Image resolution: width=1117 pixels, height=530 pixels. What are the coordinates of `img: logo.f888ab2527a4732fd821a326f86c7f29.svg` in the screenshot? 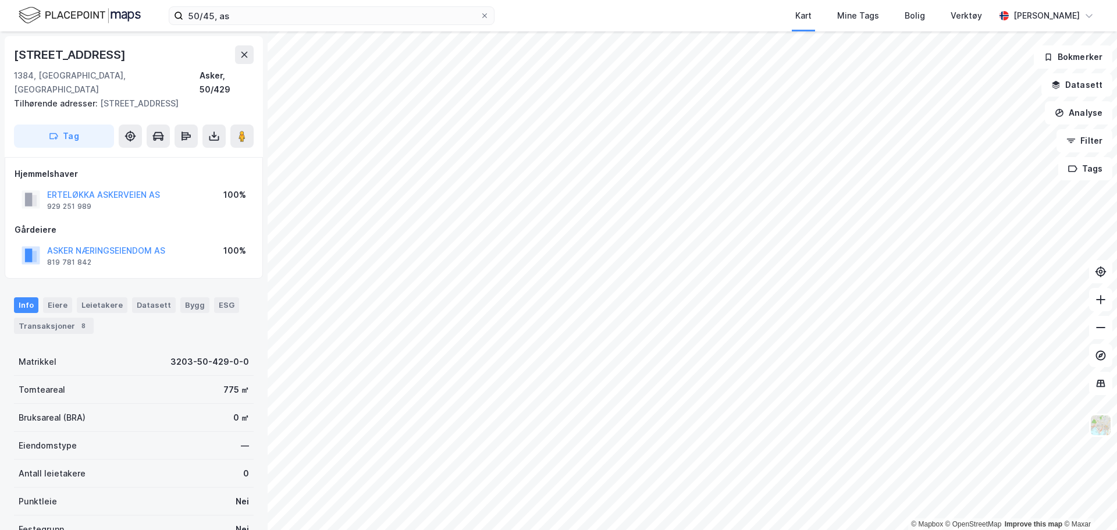 It's located at (80, 15).